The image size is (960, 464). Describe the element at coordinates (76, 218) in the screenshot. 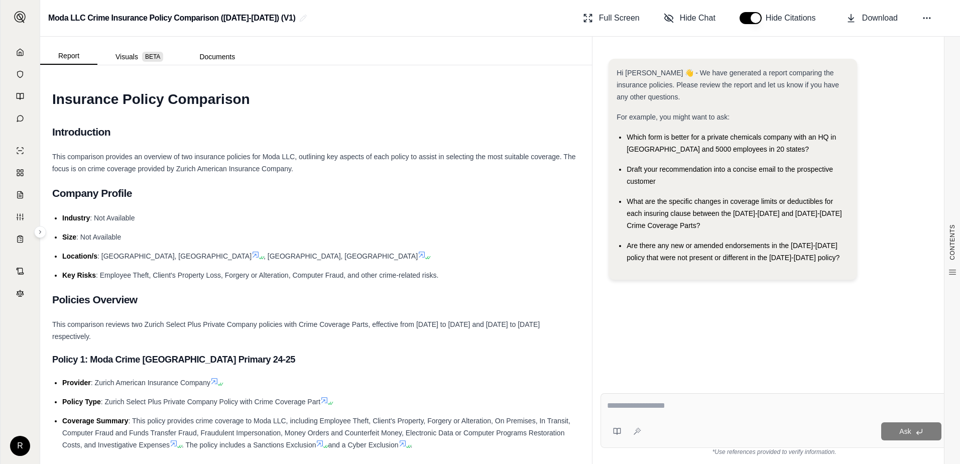

I see `span: Industry` at that location.